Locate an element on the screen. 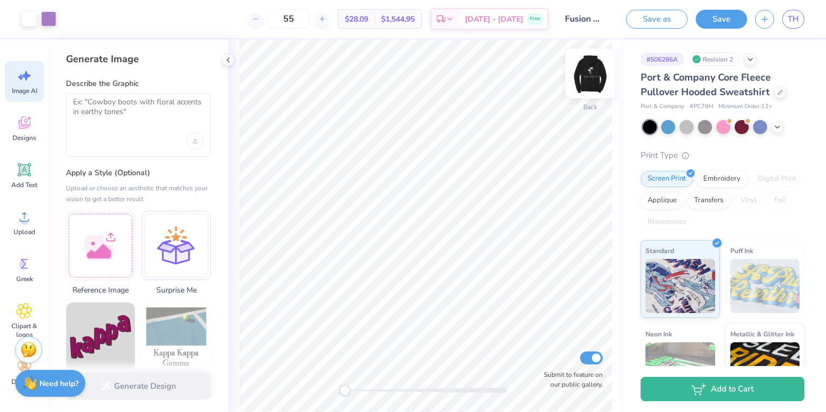  img: Metallic & Glitter Ink is located at coordinates (765, 369).